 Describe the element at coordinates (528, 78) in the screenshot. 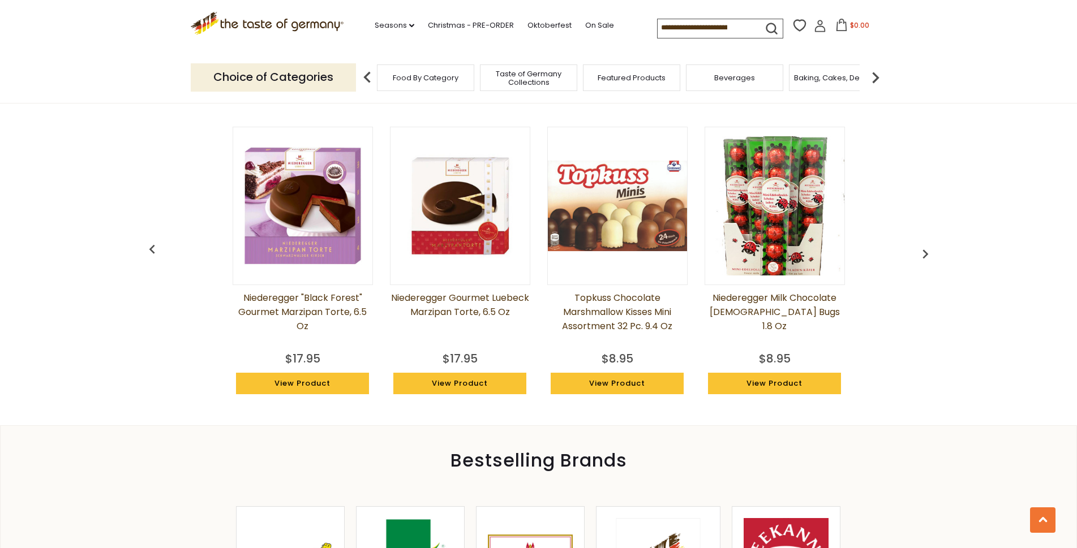

I see `span: Taste of Germany Collections` at that location.